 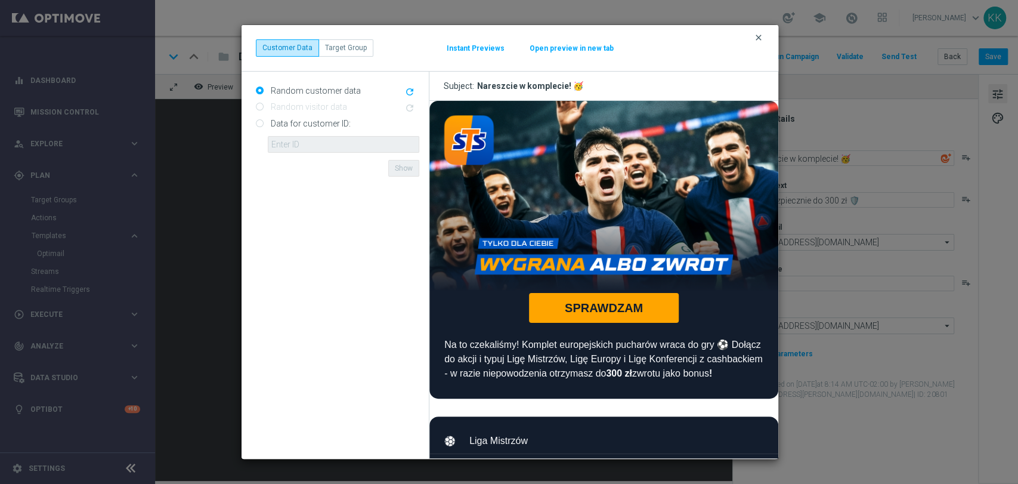 I want to click on label: Random customer data, so click(x=314, y=91).